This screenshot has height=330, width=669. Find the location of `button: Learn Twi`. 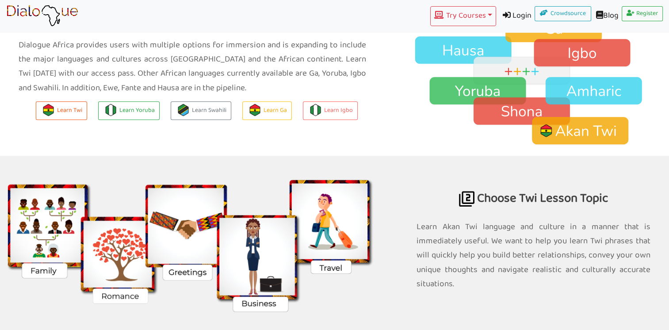

button: Learn Twi is located at coordinates (61, 110).